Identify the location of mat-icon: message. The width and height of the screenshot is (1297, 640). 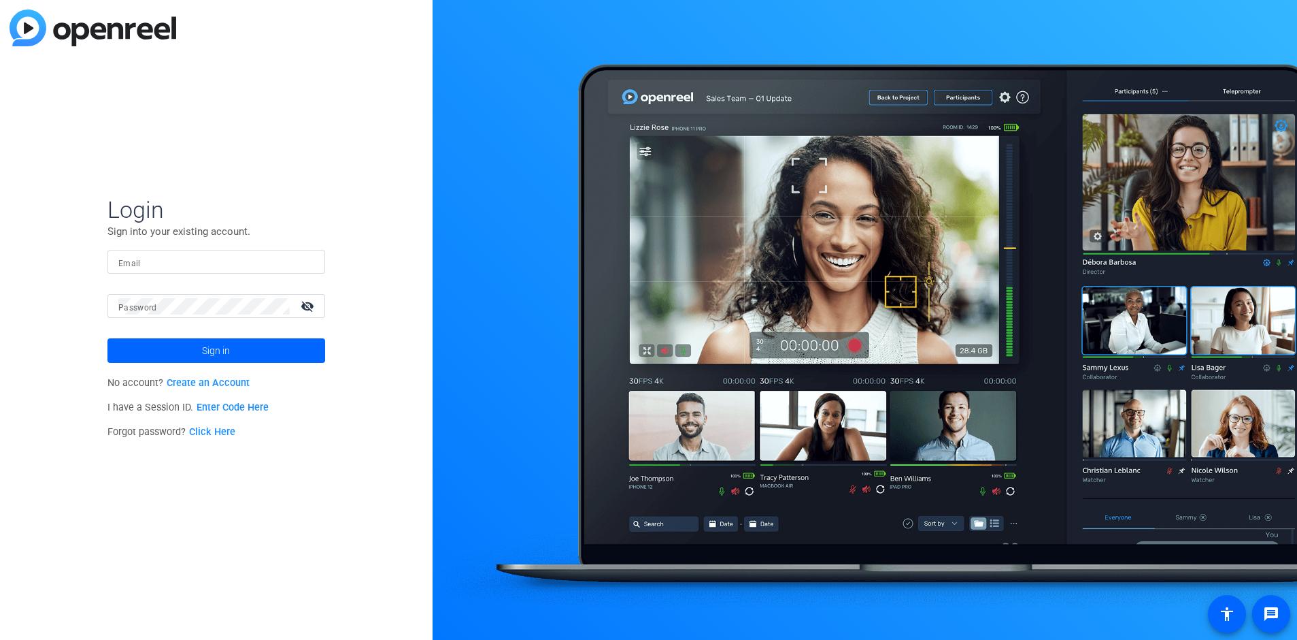
(1272, 614).